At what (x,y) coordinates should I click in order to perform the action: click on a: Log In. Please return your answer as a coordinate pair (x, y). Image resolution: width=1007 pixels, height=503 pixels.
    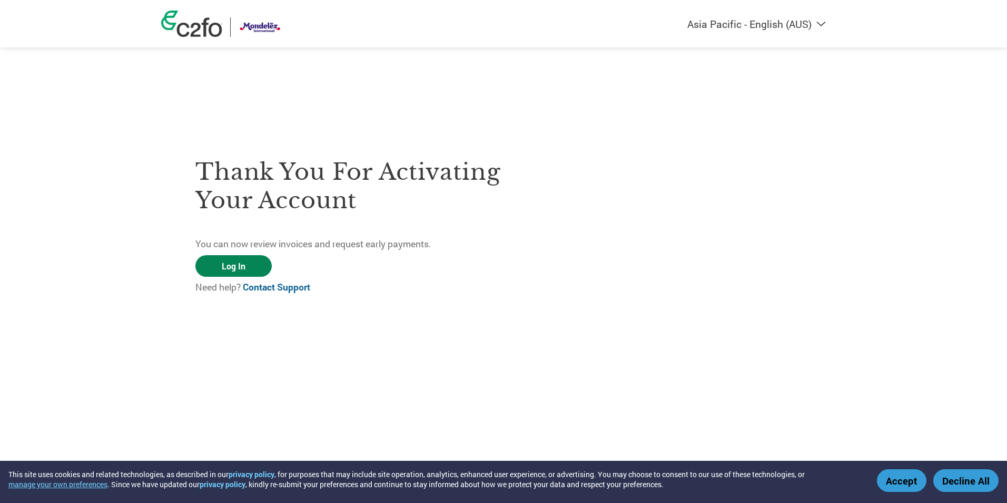
    Looking at the image, I should click on (233, 266).